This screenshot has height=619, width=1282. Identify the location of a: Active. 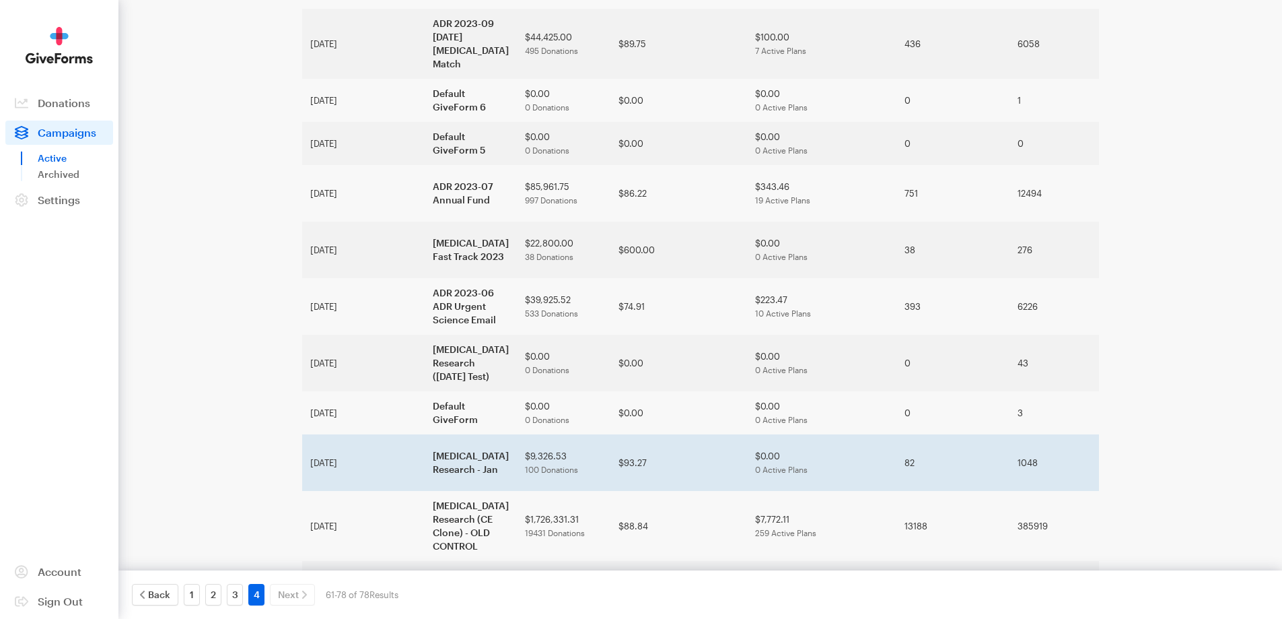
(75, 158).